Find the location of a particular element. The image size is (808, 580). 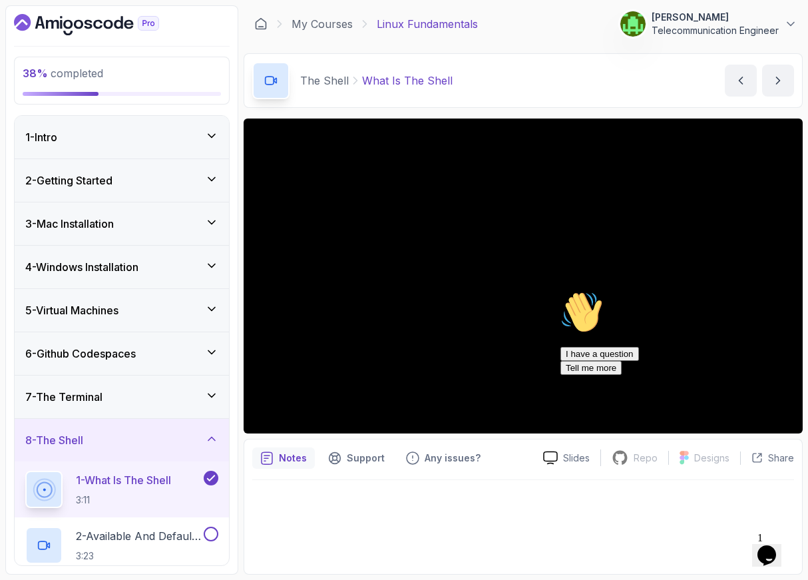

p: Any issues? is located at coordinates (453, 458).